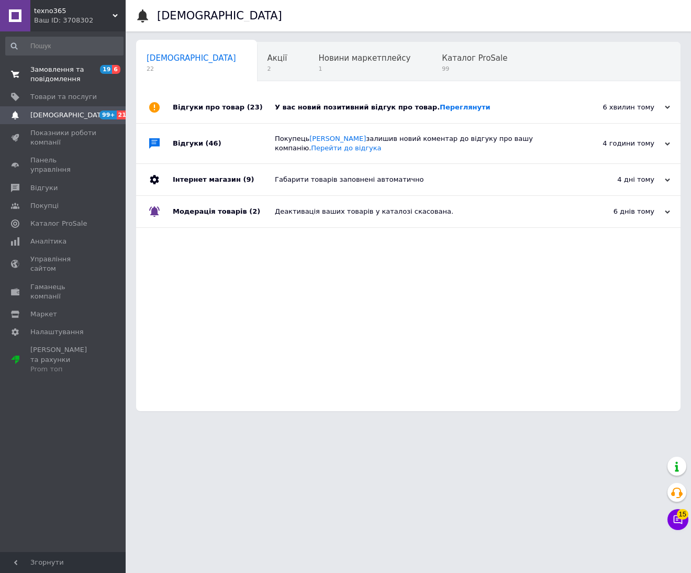 This screenshot has height=573, width=691. I want to click on div: Prom топ, so click(63, 369).